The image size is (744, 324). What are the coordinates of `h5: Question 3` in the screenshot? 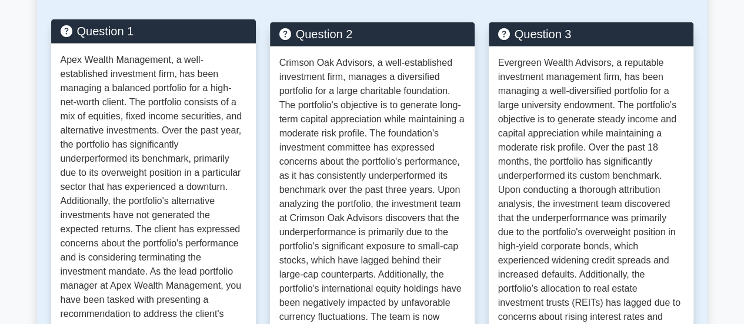 It's located at (591, 34).